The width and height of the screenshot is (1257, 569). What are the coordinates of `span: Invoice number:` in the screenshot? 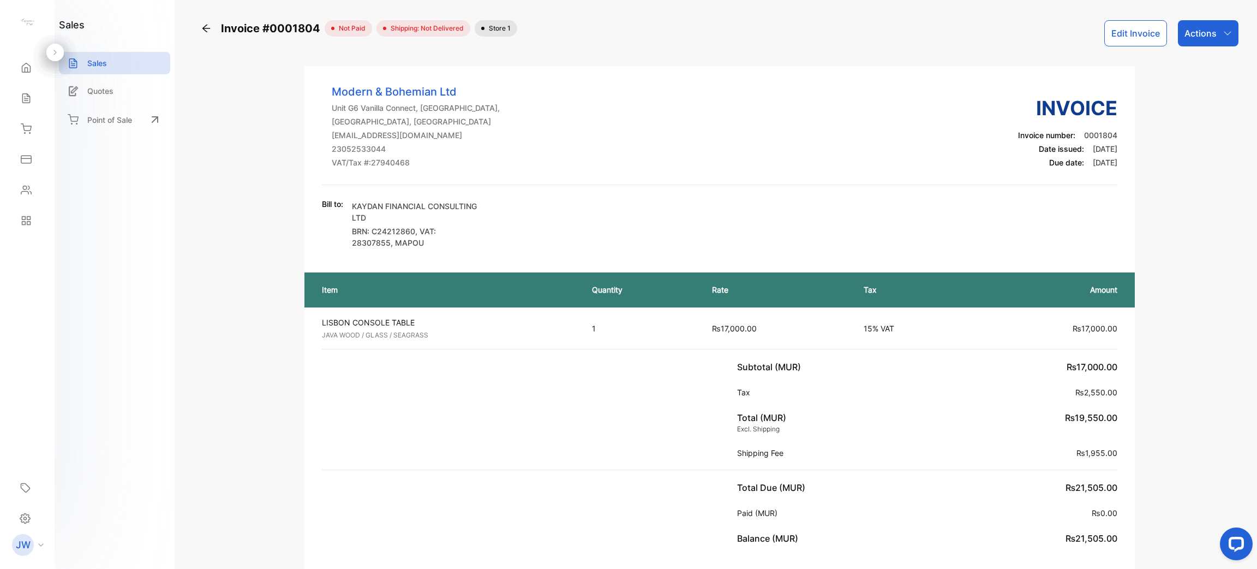 It's located at (1047, 135).